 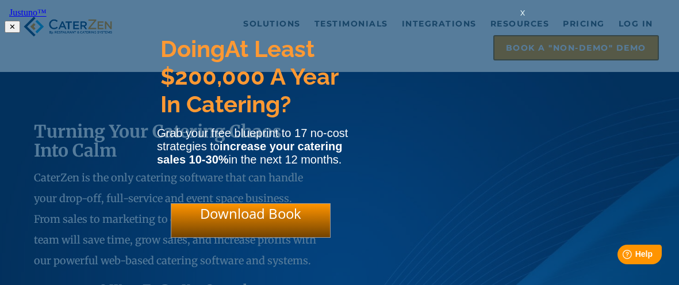 I want to click on strong: increase your catering sales 10-30%, so click(x=250, y=152).